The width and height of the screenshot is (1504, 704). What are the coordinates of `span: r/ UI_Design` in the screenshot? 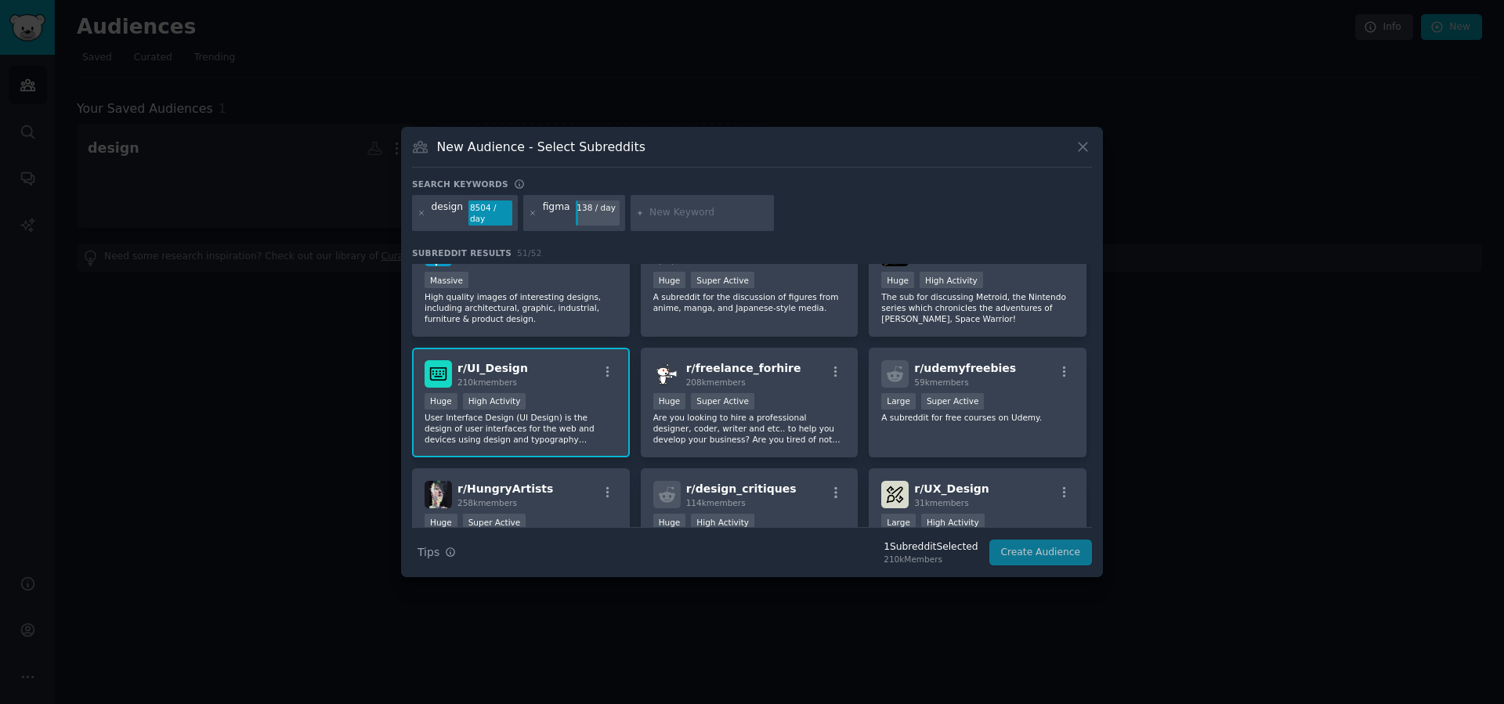 It's located at (493, 368).